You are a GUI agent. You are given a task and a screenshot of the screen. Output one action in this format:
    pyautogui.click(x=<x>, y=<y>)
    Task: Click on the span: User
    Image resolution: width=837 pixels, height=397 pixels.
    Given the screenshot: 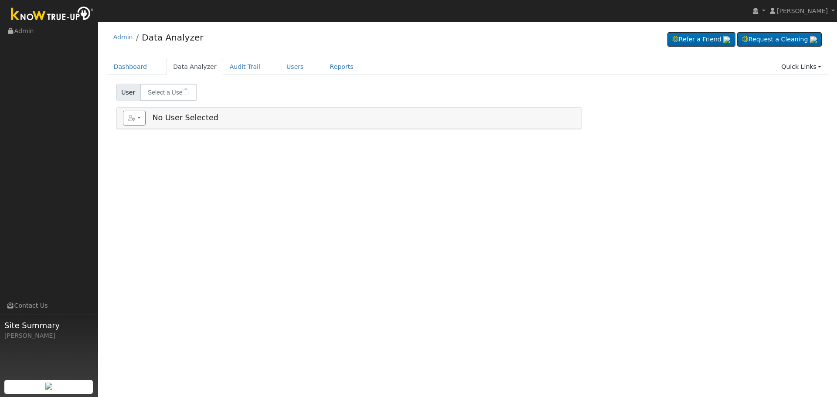 What is the action you would take?
    pyautogui.click(x=128, y=92)
    